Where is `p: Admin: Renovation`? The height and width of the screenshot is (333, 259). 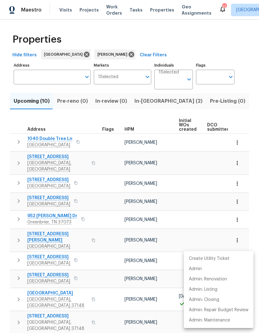 p: Admin: Renovation is located at coordinates (208, 279).